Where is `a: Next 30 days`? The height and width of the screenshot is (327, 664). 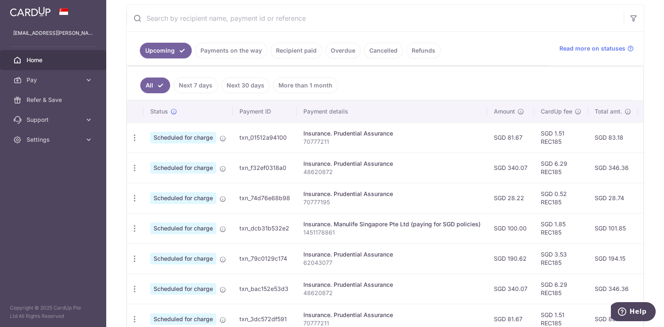
a: Next 30 days is located at coordinates (245, 85).